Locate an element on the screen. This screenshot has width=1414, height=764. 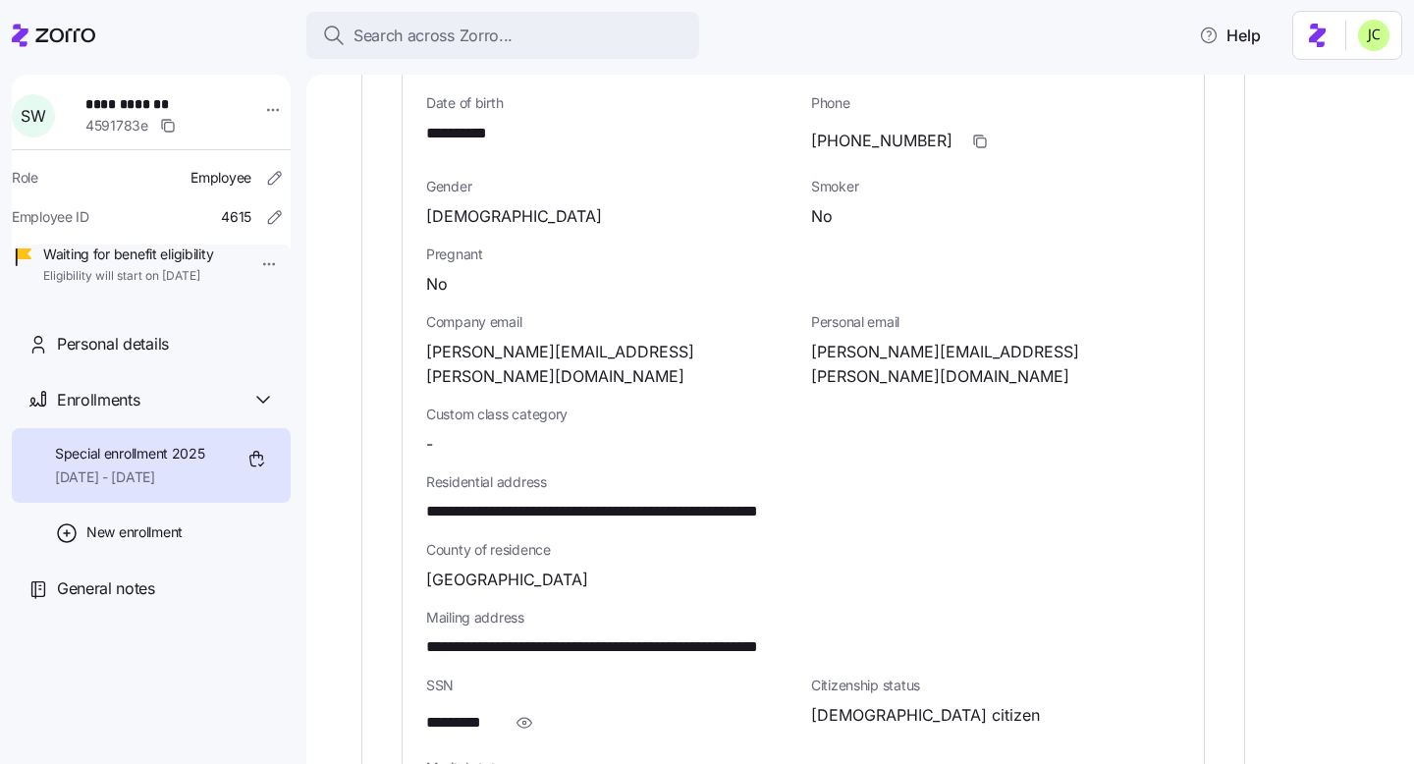
button: Help is located at coordinates (1229, 35).